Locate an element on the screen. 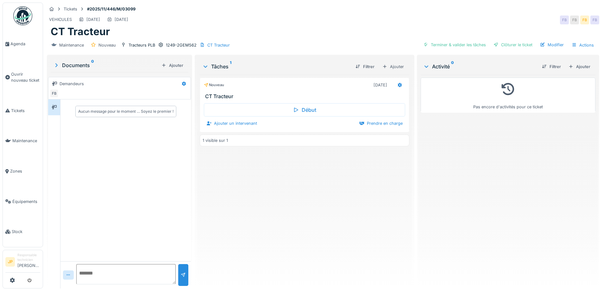 This screenshot has width=603, height=291. div: Pas encore d'activités pour ce ticket is located at coordinates (508, 95).